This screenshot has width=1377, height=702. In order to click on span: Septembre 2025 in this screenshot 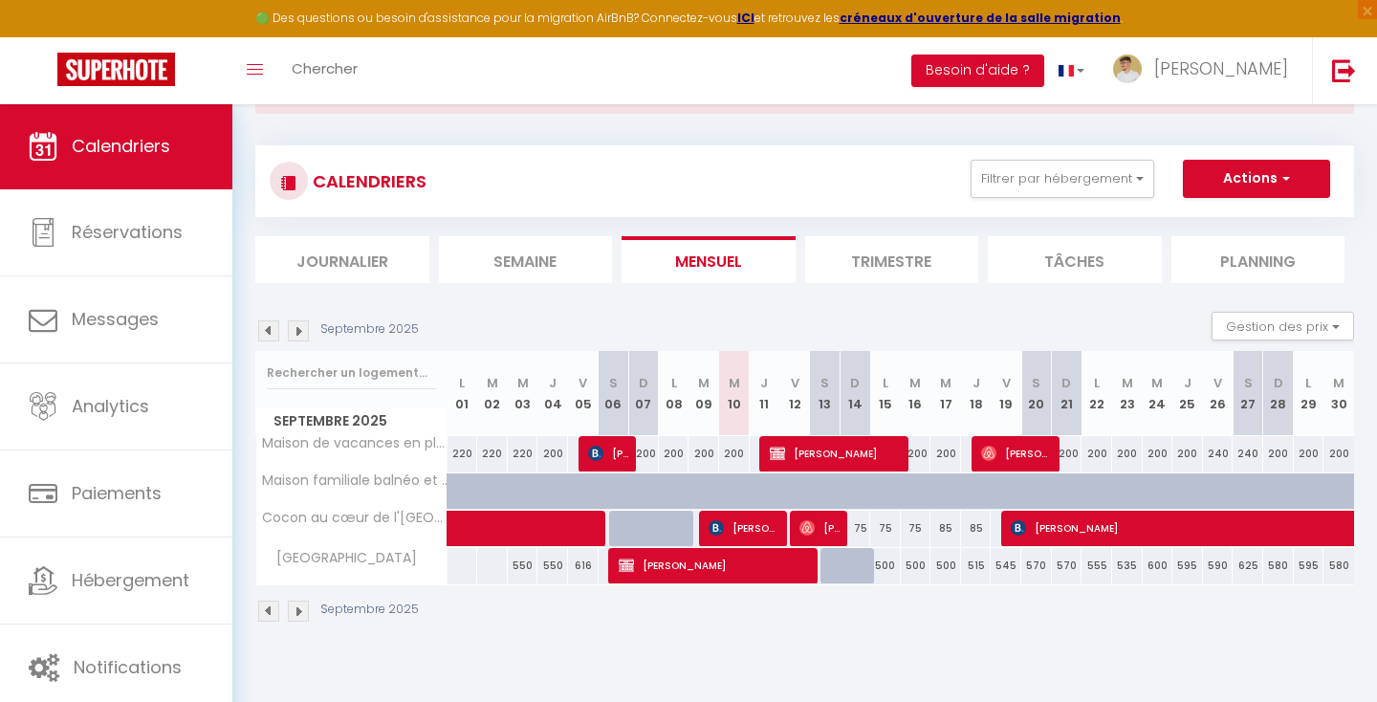, I will do `click(351, 421)`.